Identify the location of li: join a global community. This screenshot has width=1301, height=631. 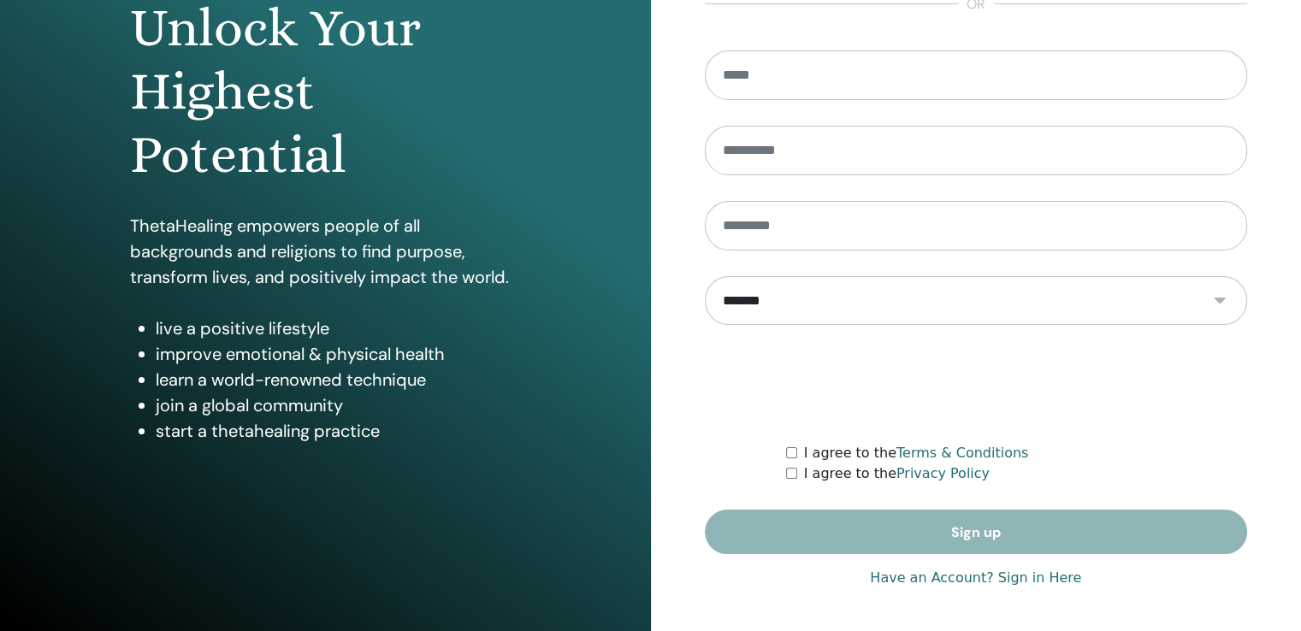
(338, 406).